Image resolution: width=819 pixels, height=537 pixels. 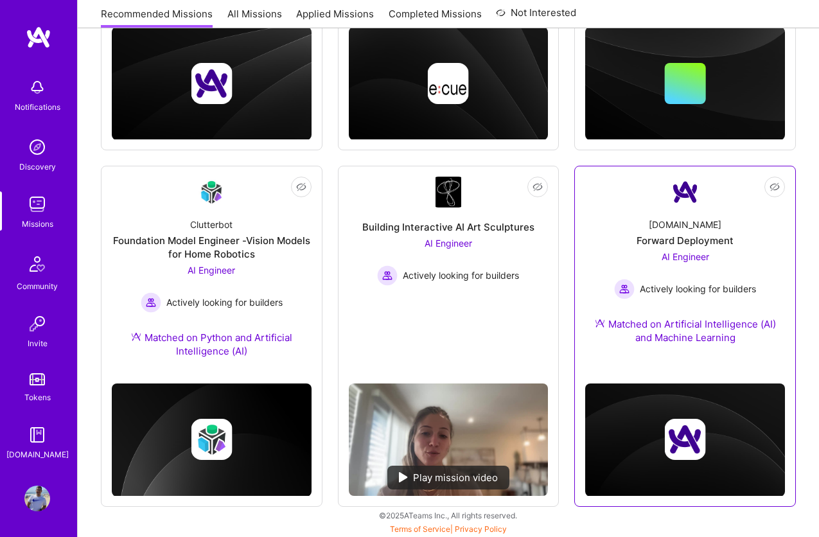 What do you see at coordinates (37, 166) in the screenshot?
I see `div: Discovery` at bounding box center [37, 166].